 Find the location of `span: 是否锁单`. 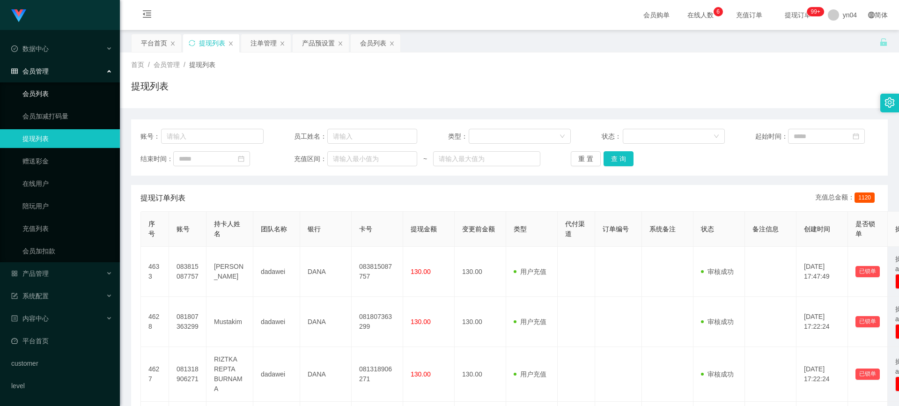

span: 是否锁单 is located at coordinates (865, 228).